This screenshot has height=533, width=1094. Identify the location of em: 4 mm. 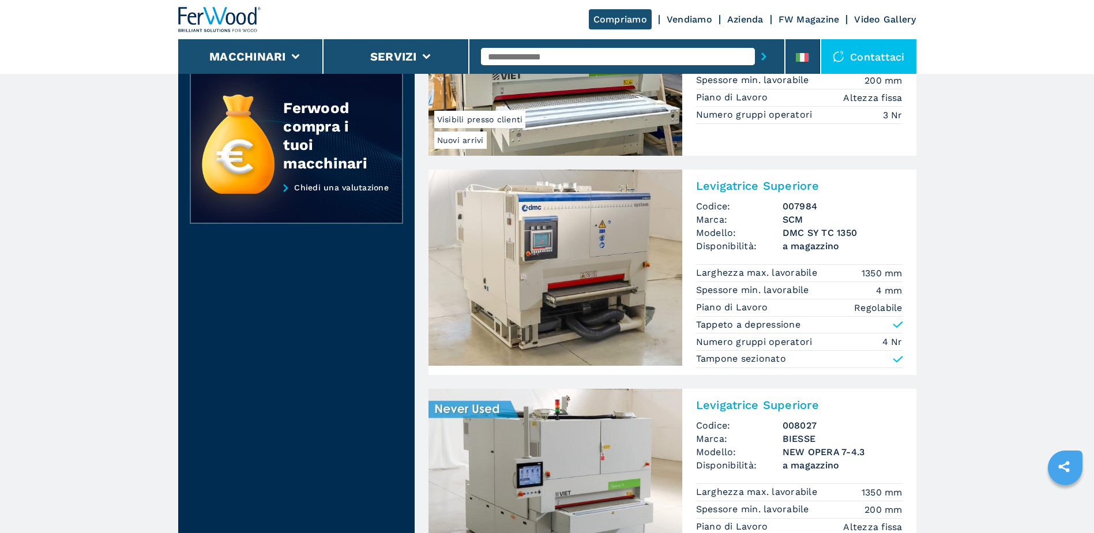
(890, 290).